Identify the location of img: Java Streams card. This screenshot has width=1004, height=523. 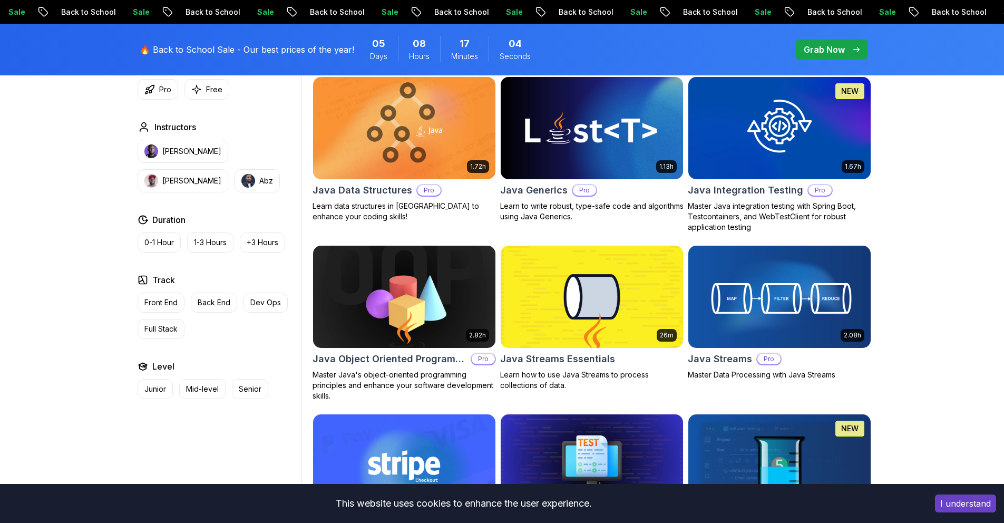
(779, 297).